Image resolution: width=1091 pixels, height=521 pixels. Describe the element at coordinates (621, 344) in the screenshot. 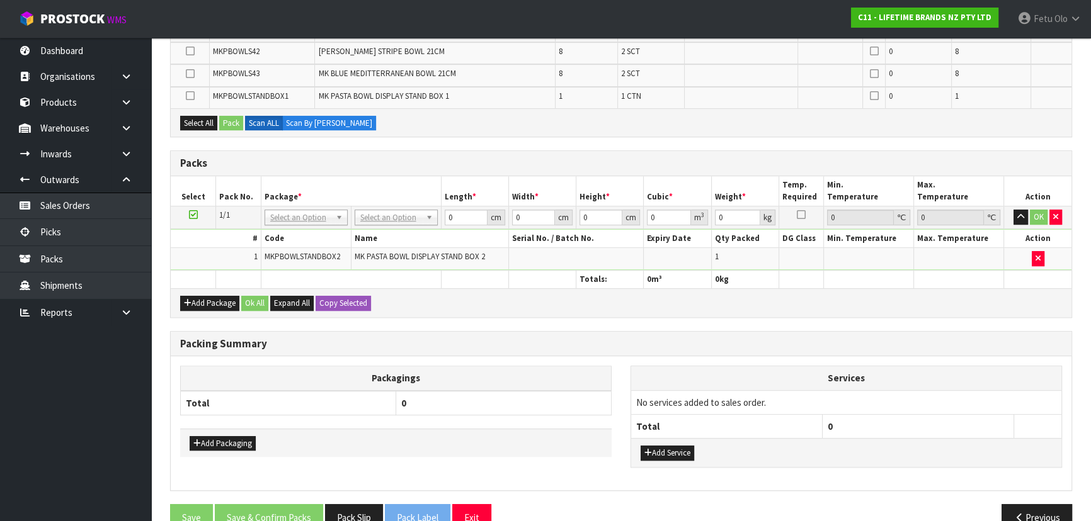

I see `h3: Packing Summary` at that location.